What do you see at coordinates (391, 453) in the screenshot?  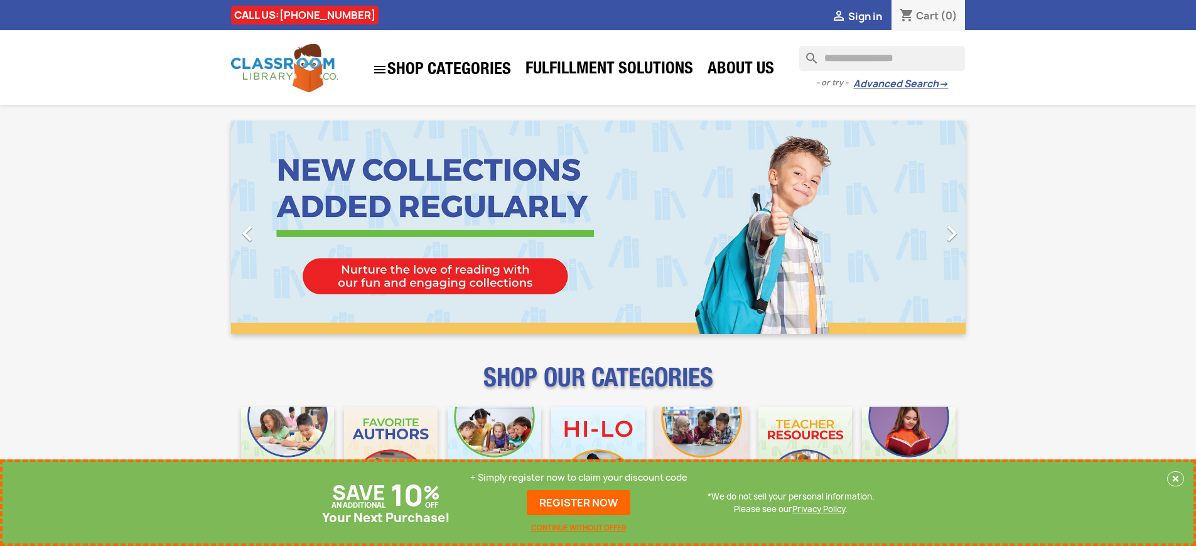 I see `img: CLC_Favorite_Authors_Mobile.jpg` at bounding box center [391, 453].